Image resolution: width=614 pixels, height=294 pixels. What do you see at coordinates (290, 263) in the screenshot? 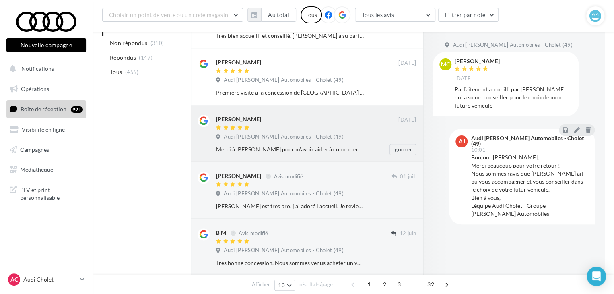
I see `div: Très bonne concession. Nous sommes venus acheter un véhicule et nous avons été parfaitement conse...` at bounding box center [290, 263].